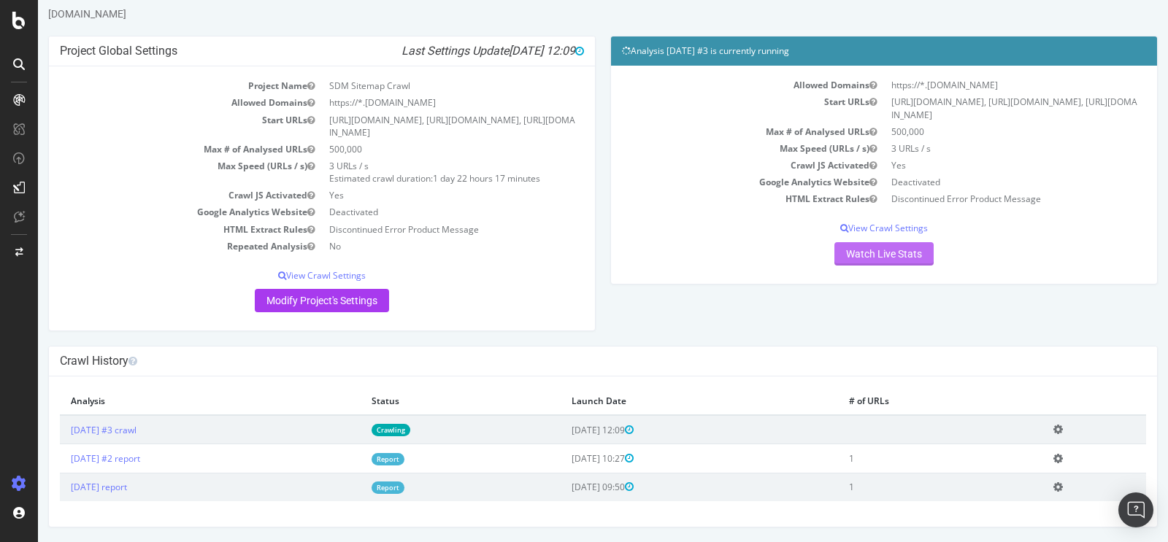 The height and width of the screenshot is (542, 1168). I want to click on td: 3 URLs / s, so click(977, 148).